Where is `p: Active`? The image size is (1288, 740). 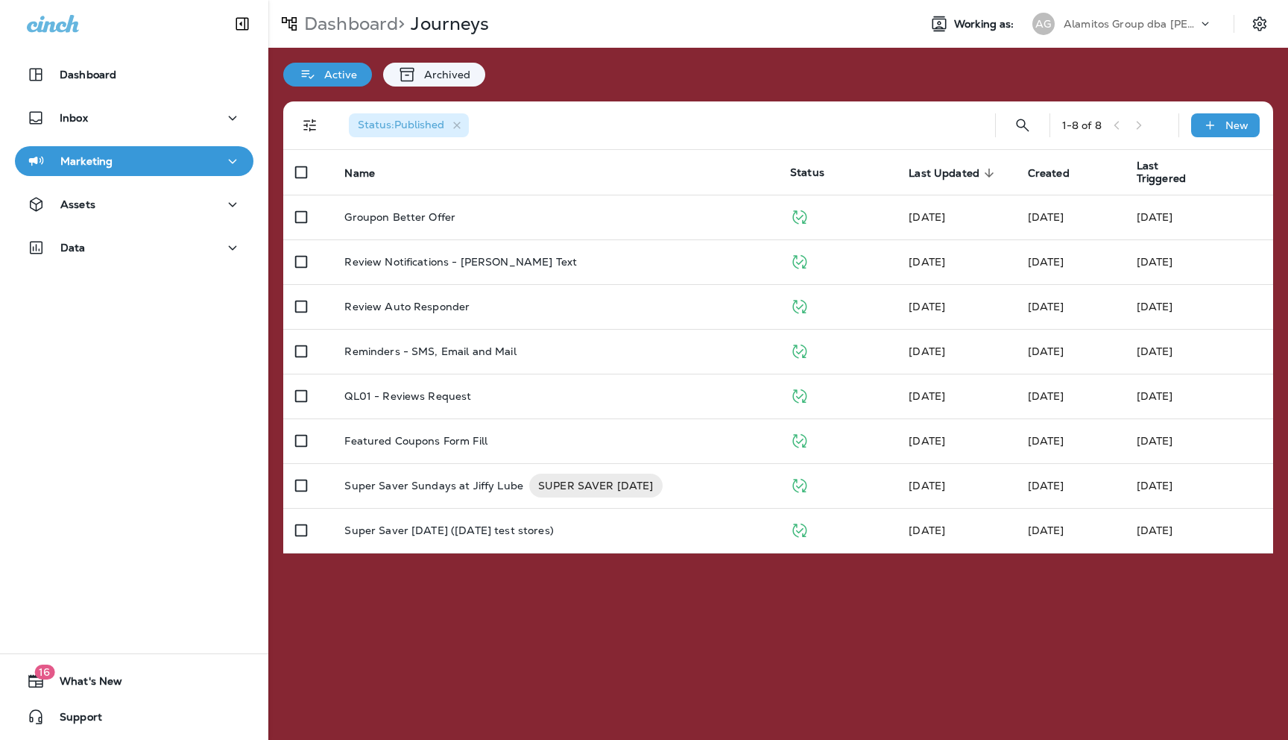
p: Active is located at coordinates (337, 75).